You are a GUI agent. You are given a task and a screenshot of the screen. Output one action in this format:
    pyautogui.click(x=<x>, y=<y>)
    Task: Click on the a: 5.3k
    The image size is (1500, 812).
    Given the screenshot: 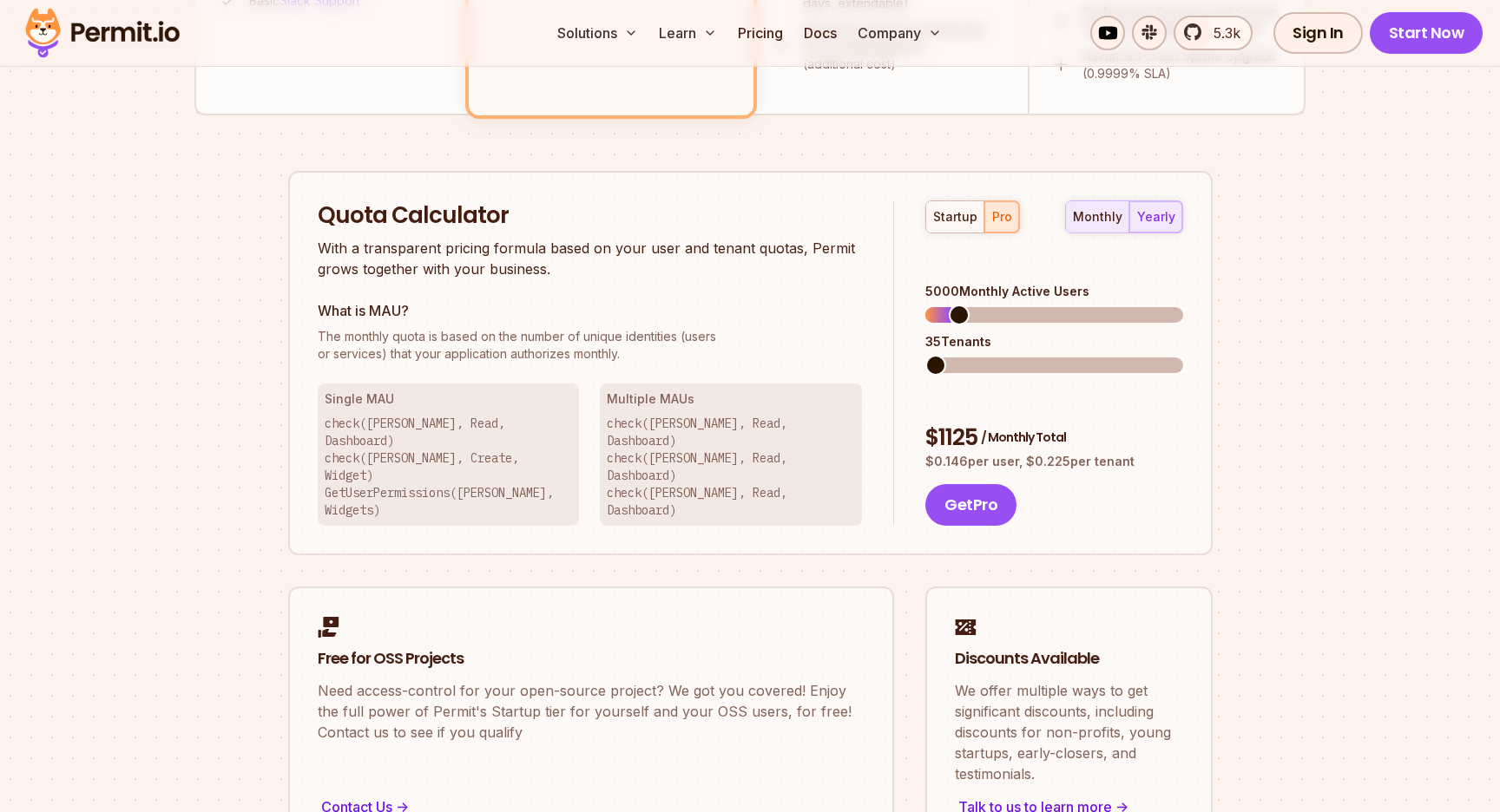 What is the action you would take?
    pyautogui.click(x=1213, y=33)
    